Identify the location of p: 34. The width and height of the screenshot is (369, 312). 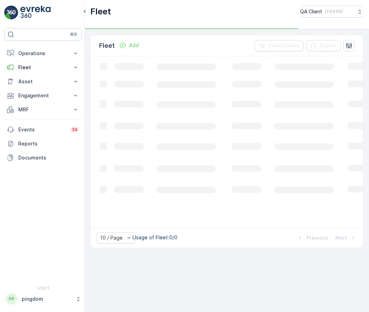
(74, 130).